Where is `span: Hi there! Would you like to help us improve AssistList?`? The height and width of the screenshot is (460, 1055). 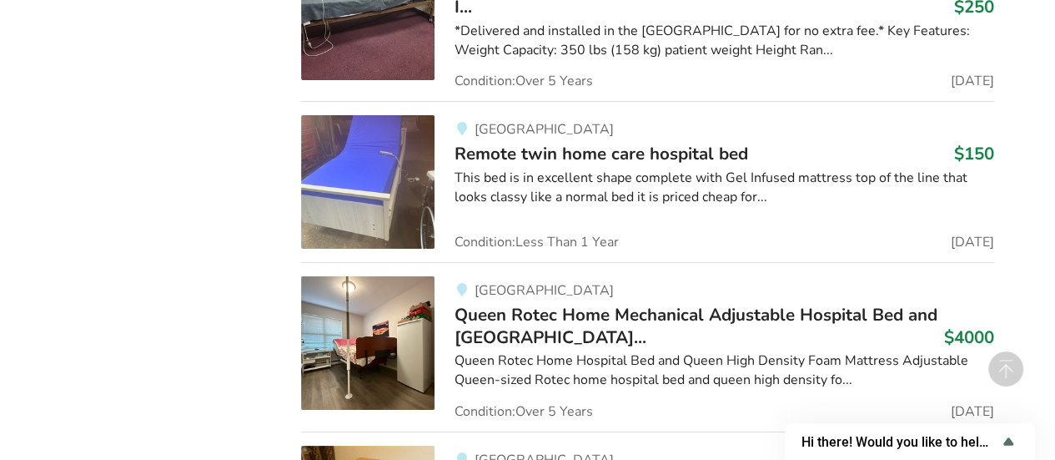 span: Hi there! Would you like to help us improve AssistList? is located at coordinates (900, 441).